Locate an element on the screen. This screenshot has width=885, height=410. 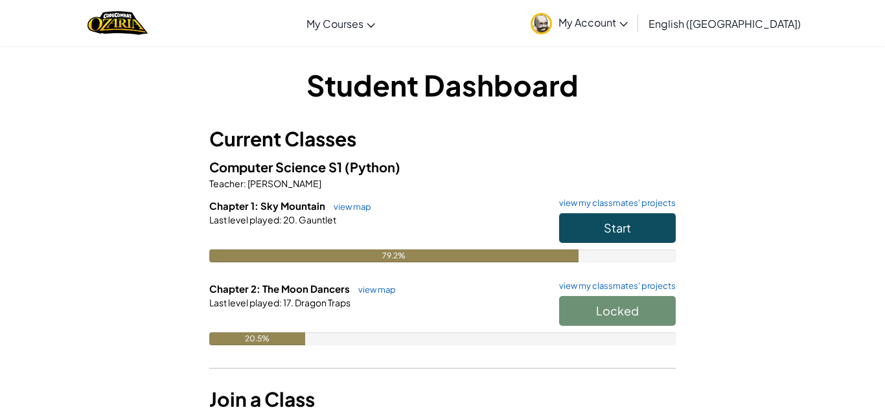
img: avatar is located at coordinates (541, 23).